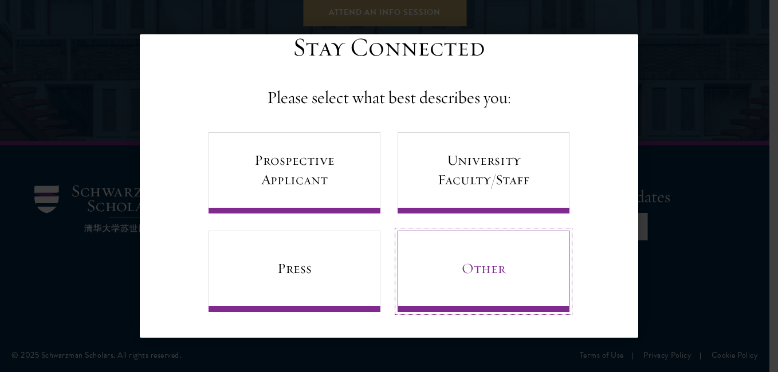 The image size is (778, 372). What do you see at coordinates (484, 272) in the screenshot?
I see `a: Other` at bounding box center [484, 272].